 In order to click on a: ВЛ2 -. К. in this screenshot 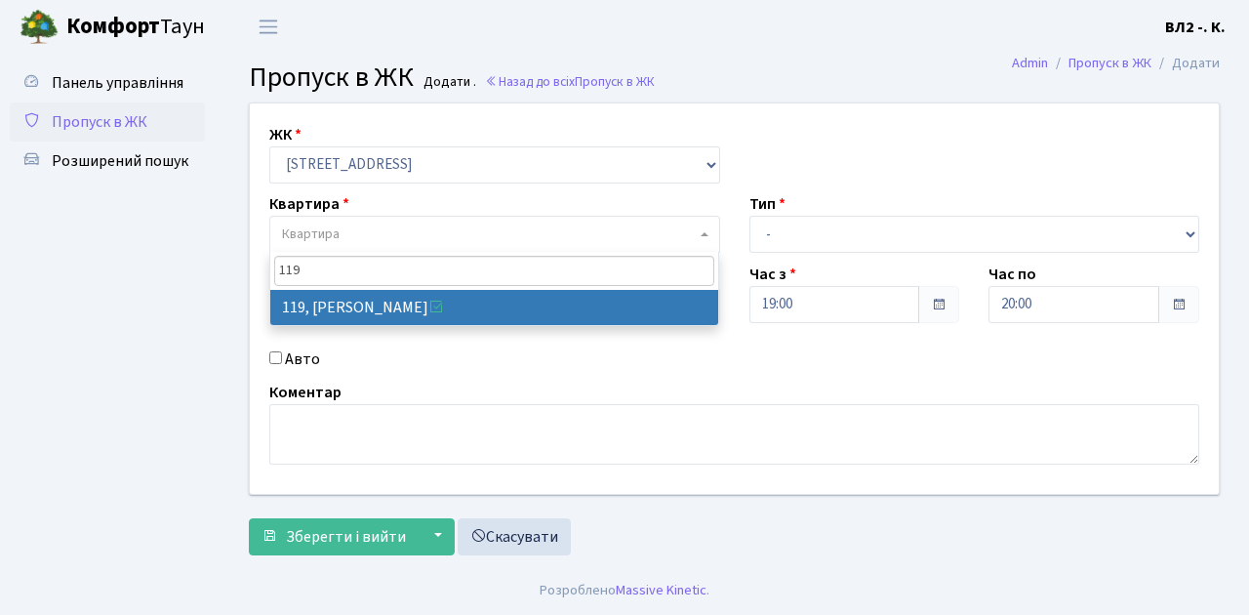, I will do `click(1195, 27)`.